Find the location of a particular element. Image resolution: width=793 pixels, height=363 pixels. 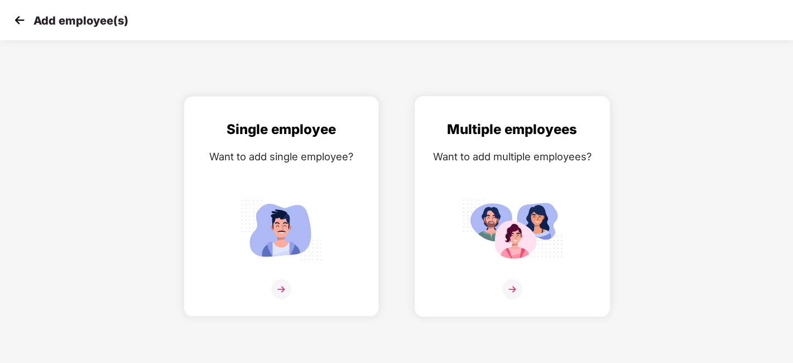

div: Multiple employees is located at coordinates (512, 129).